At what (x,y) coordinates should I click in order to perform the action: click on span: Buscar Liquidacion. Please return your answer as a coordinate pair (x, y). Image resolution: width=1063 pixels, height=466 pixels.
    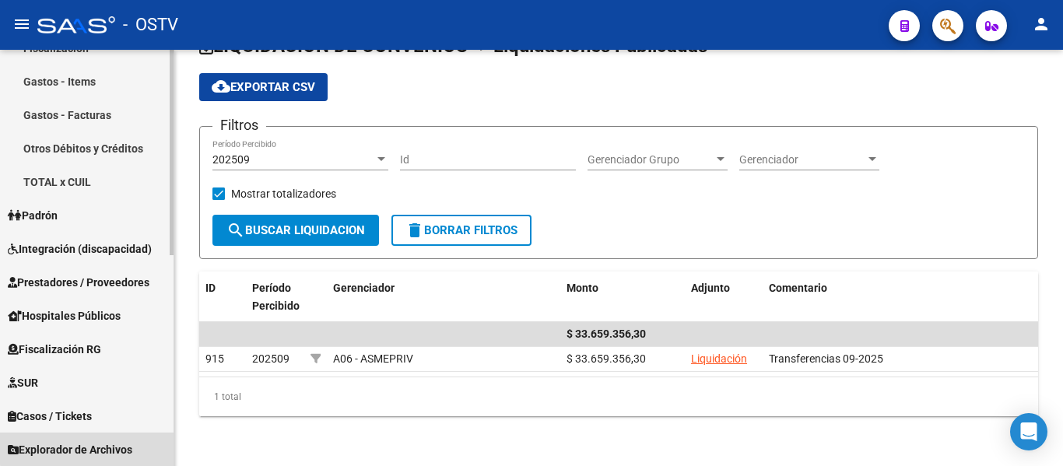
    Looking at the image, I should click on (296, 230).